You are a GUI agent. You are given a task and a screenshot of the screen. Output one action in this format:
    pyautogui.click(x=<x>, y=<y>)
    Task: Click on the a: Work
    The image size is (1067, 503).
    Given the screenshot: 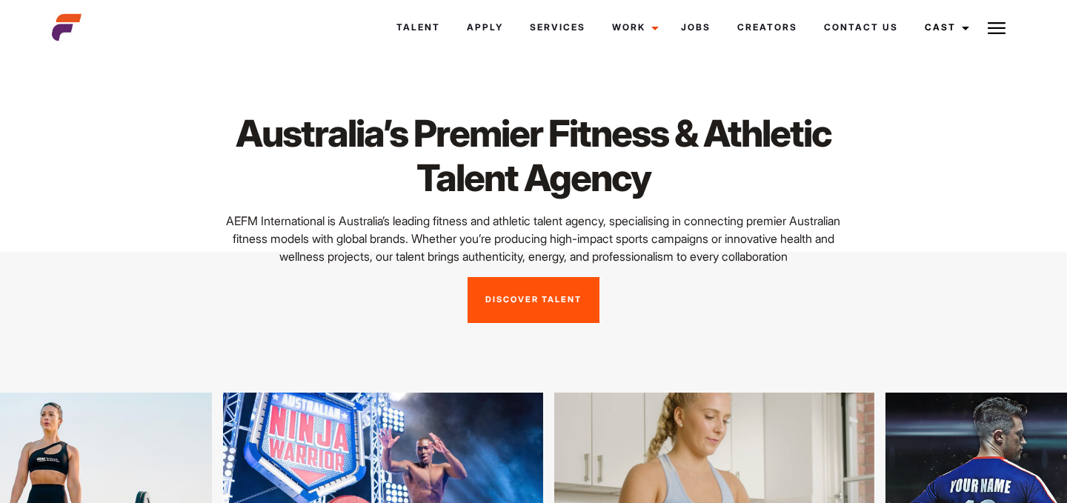 What is the action you would take?
    pyautogui.click(x=633, y=27)
    